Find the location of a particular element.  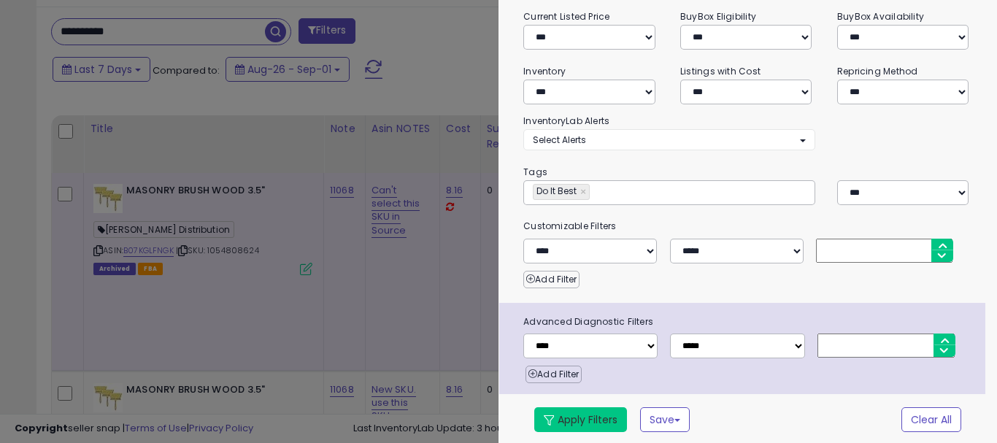

button: Select Alerts is located at coordinates (669, 139).